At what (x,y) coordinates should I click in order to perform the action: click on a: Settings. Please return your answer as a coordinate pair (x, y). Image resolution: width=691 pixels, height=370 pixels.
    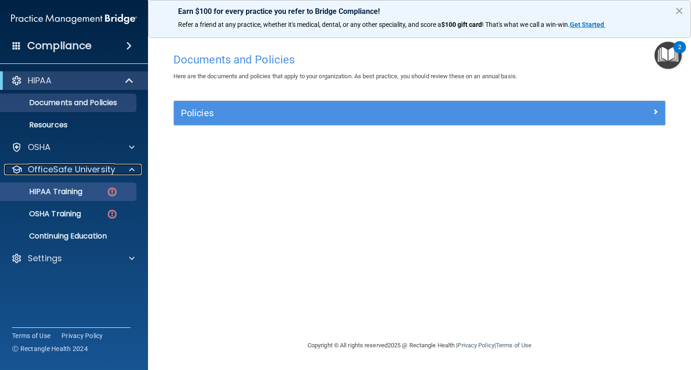
    Looking at the image, I should click on (73, 258).